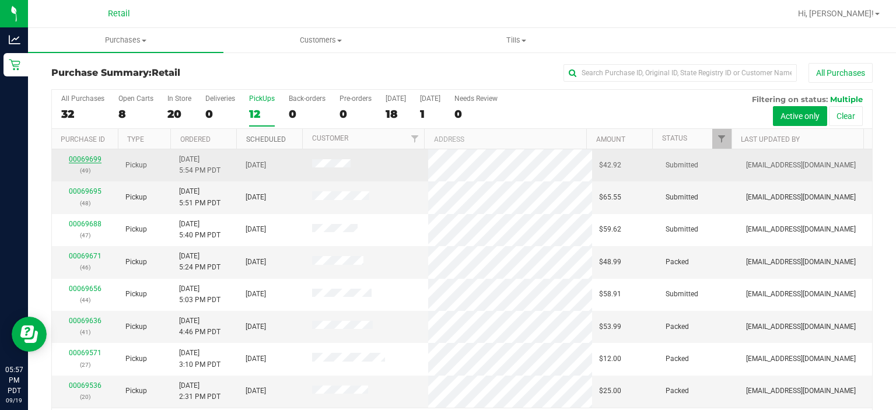 Image resolution: width=896 pixels, height=410 pixels. Describe the element at coordinates (611, 139) in the screenshot. I see `a: Amount` at that location.